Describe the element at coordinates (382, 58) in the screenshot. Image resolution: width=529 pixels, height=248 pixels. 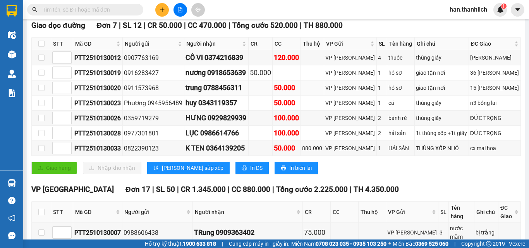
I see `div: 4` at that location.